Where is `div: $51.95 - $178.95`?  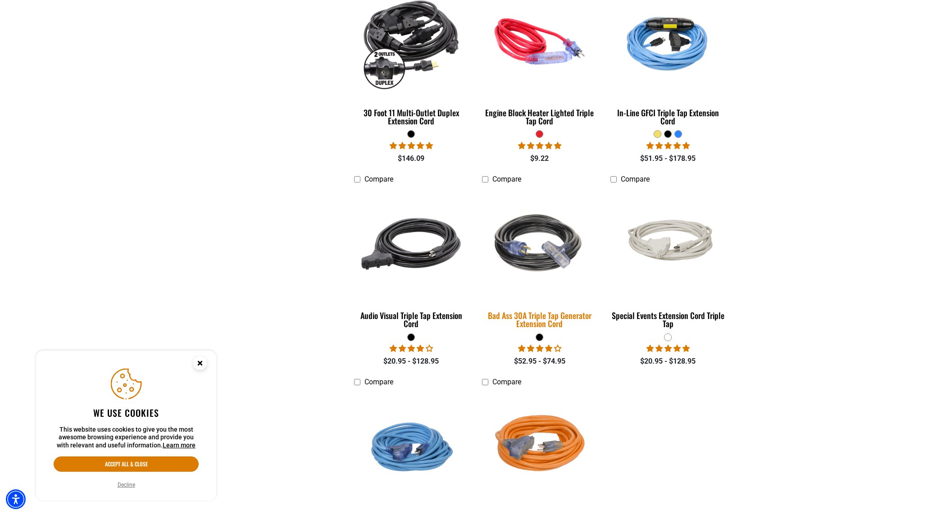 div: $51.95 - $178.95 is located at coordinates (668, 159).